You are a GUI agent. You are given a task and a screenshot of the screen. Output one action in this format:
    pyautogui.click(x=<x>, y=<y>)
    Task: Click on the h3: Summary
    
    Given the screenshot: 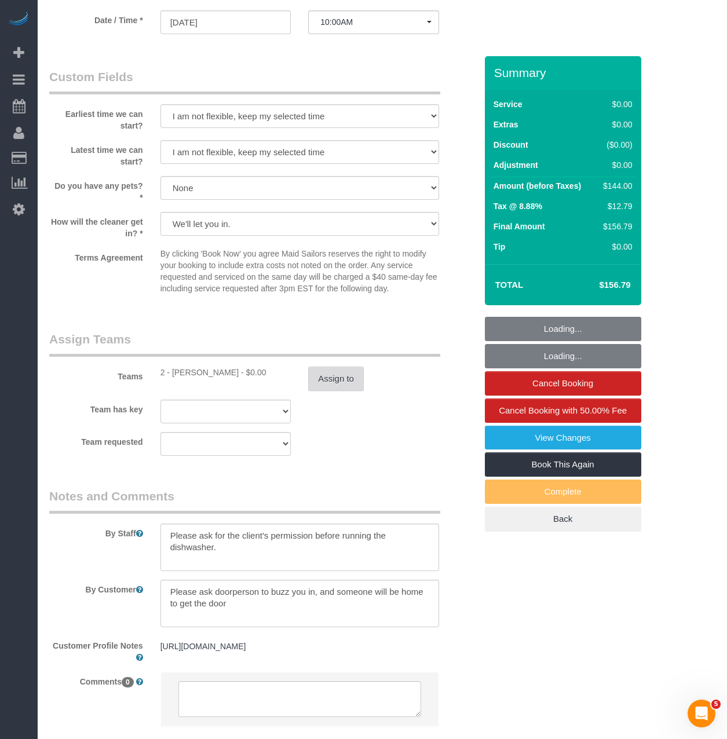 What is the action you would take?
    pyautogui.click(x=565, y=72)
    